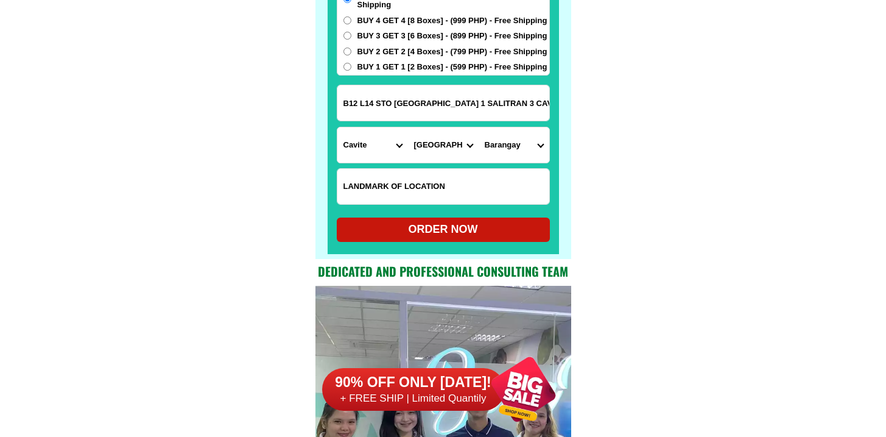 This screenshot has height=437, width=886. I want to click on input: Input LANDMARKOFLOCATION, so click(443, 186).